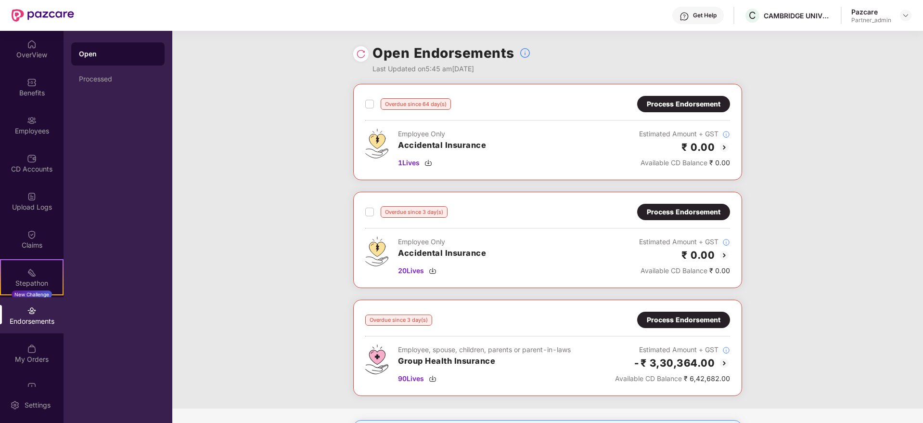  What do you see at coordinates (32, 387) in the screenshot?
I see `img: svg+xml;base64,PHN2ZyBpZD0iVXBkYXRlZCIgeG1sbnM9Imh0dHA6Ly93d3cudzMub3JnLzIwMDAvc3ZnIiB3aWR0aD0iMj...` at bounding box center [32, 387].